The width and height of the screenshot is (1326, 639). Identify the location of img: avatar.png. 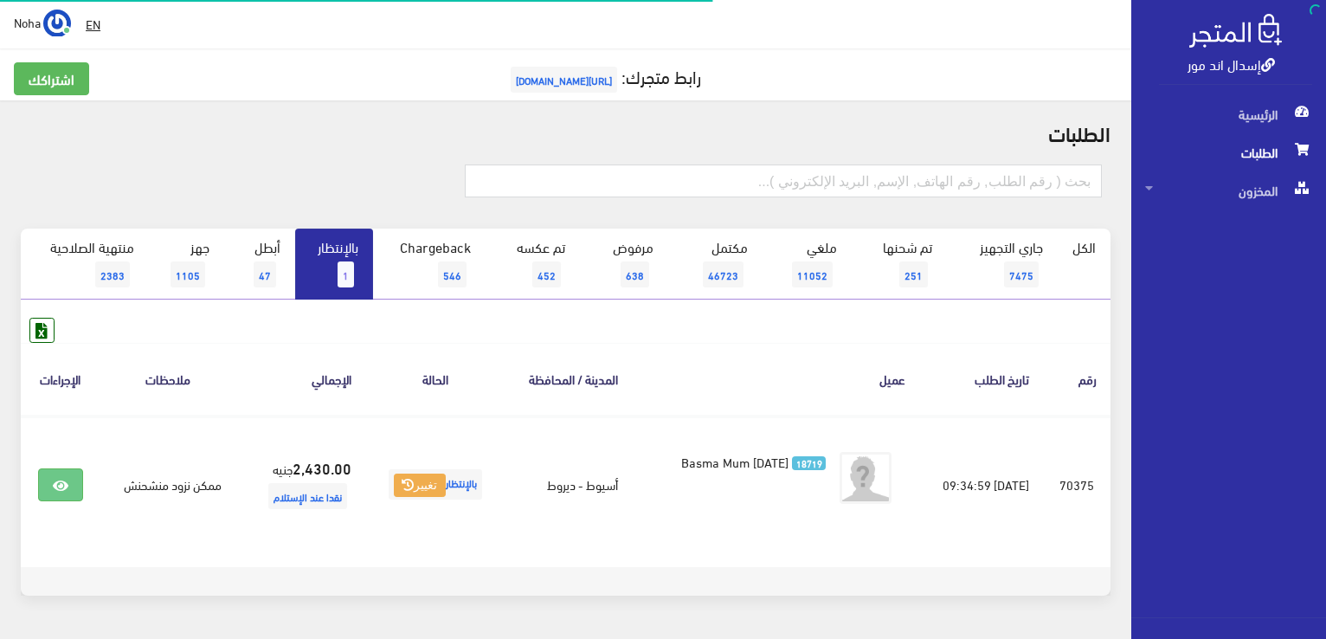
(866, 478).